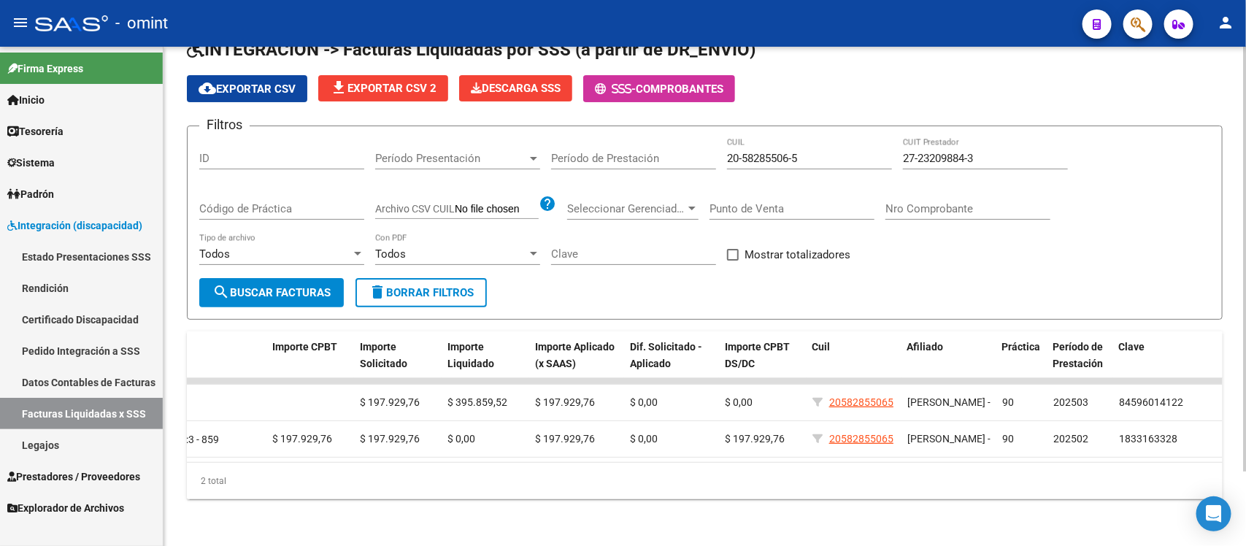  Describe the element at coordinates (383, 355) in the screenshot. I see `span: Importe Solicitado` at that location.